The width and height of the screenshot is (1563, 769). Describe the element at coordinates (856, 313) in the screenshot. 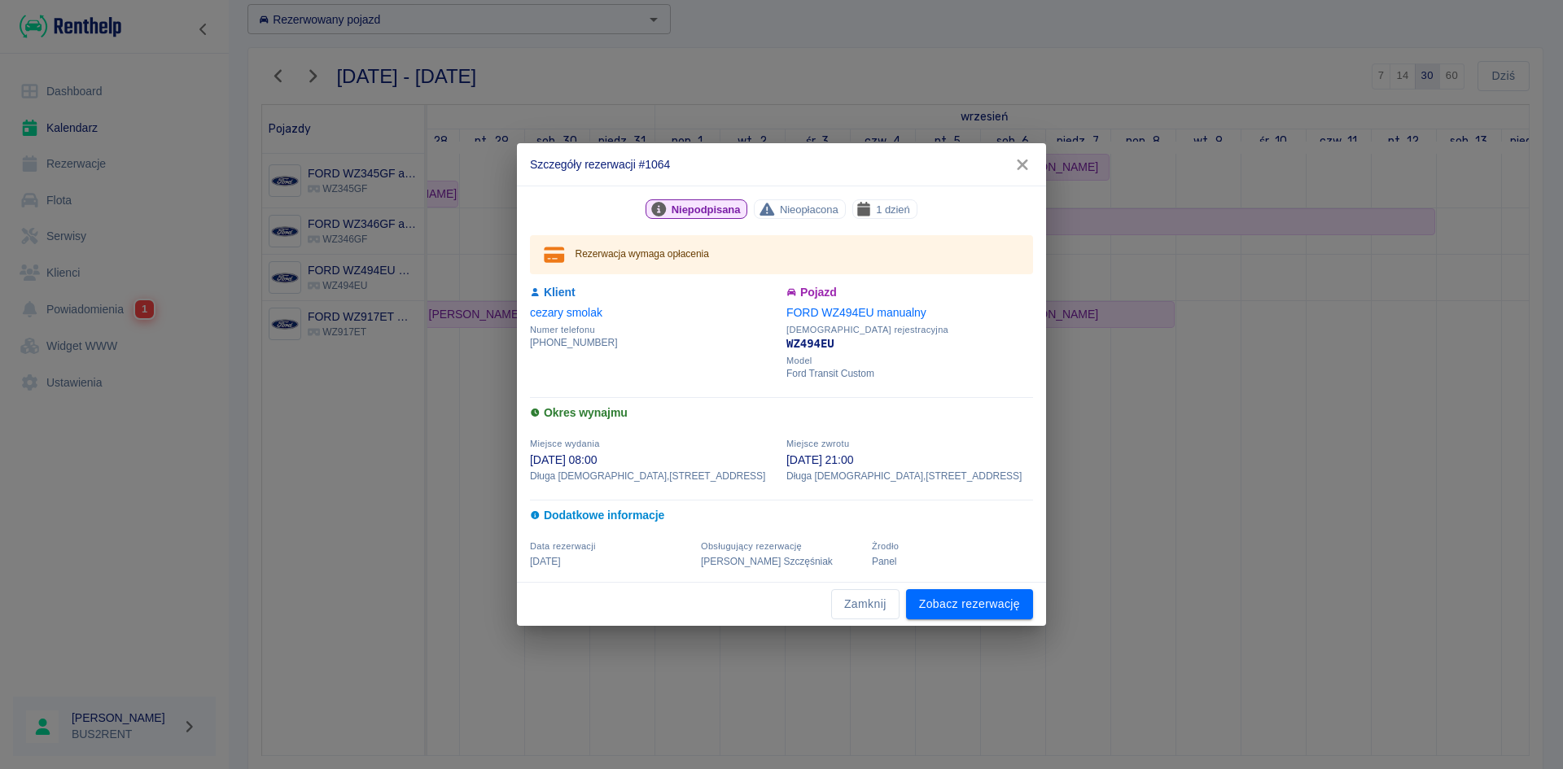

I see `a: FORD WZ494EU manualny` at that location.